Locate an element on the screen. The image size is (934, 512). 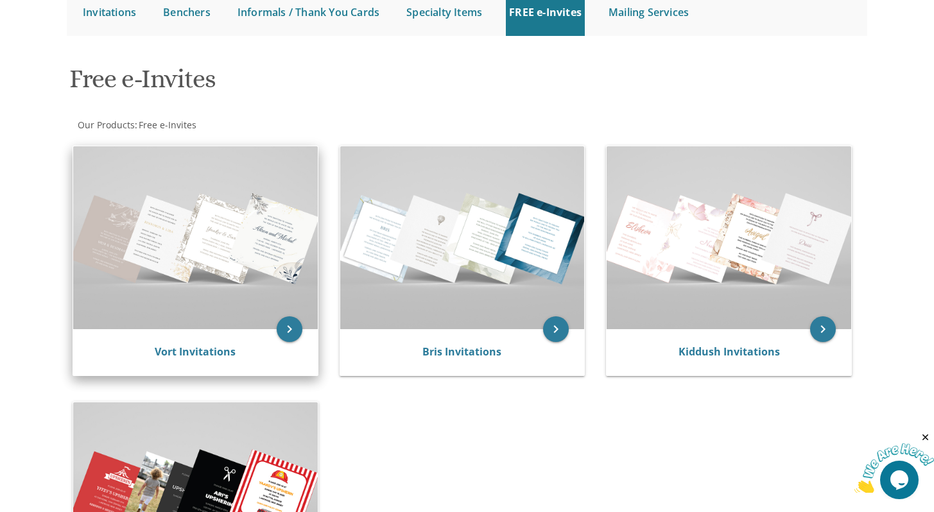
a: Our Products is located at coordinates (105, 125).